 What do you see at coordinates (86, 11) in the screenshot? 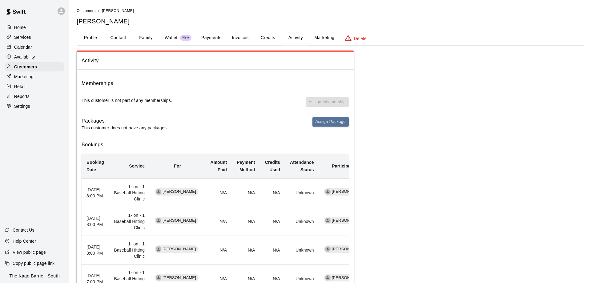
I see `span: Customers` at bounding box center [86, 11].